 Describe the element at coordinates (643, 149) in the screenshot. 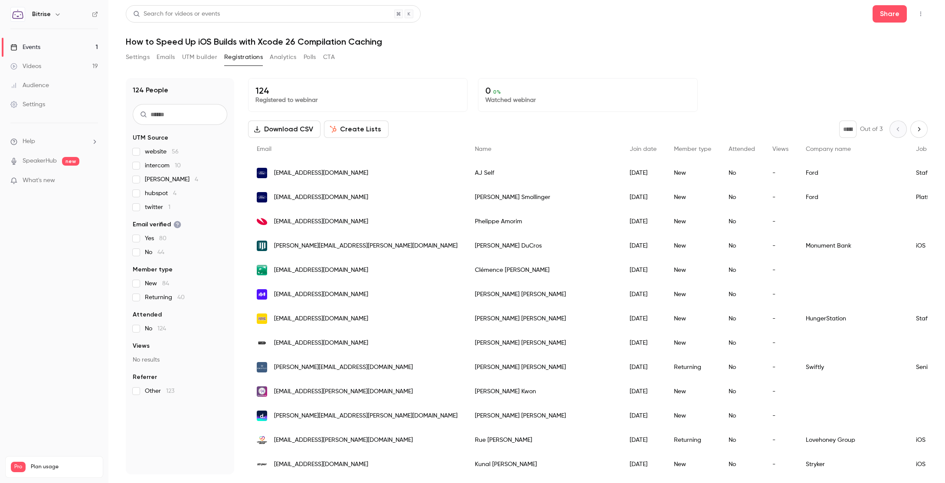

I see `span: Join date` at that location.